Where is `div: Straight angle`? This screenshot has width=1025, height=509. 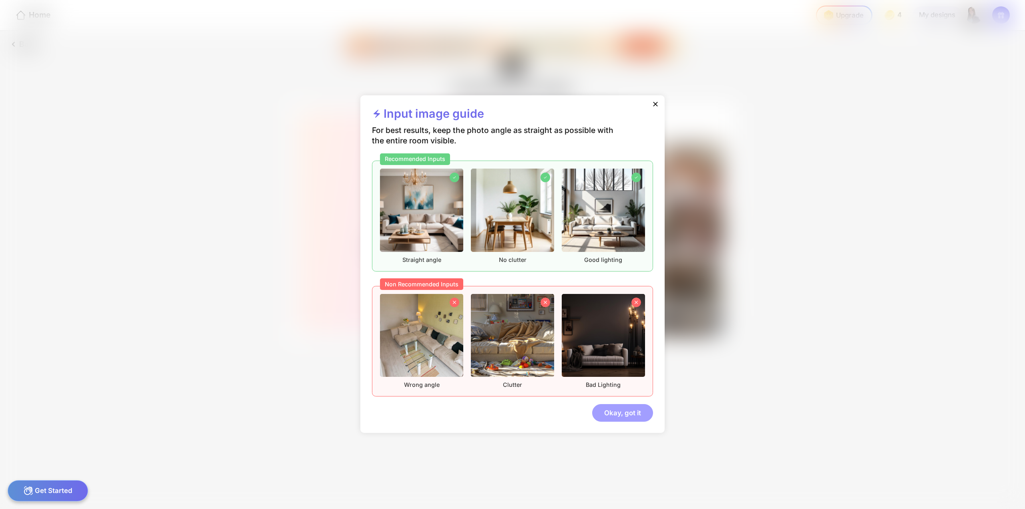
div: Straight angle is located at coordinates (422, 216).